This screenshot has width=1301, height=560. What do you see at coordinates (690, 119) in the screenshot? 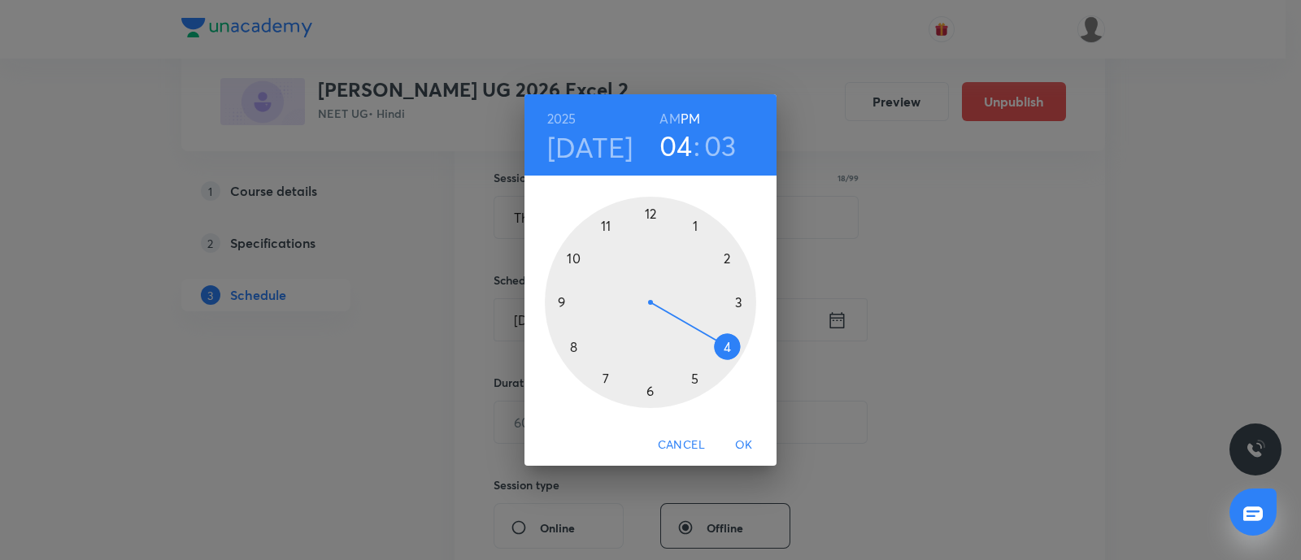
I see `button: PM` at bounding box center [690, 119].